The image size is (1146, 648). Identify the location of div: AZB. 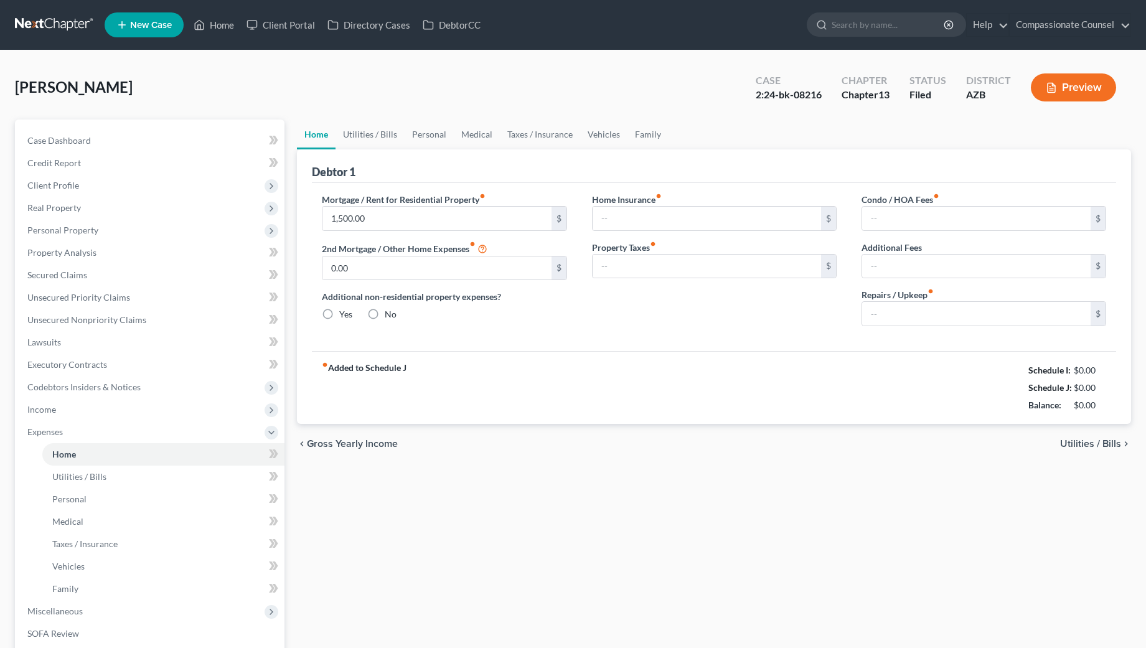
(989, 95).